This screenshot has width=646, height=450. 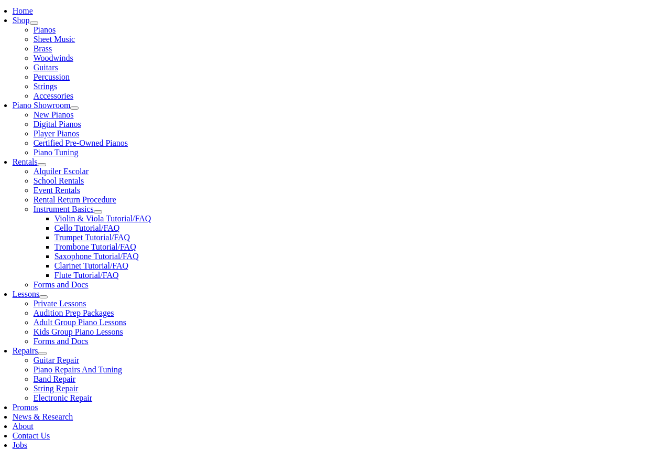 What do you see at coordinates (98, 212) in the screenshot?
I see `button: Open submenu of Instrument Basics` at bounding box center [98, 212].